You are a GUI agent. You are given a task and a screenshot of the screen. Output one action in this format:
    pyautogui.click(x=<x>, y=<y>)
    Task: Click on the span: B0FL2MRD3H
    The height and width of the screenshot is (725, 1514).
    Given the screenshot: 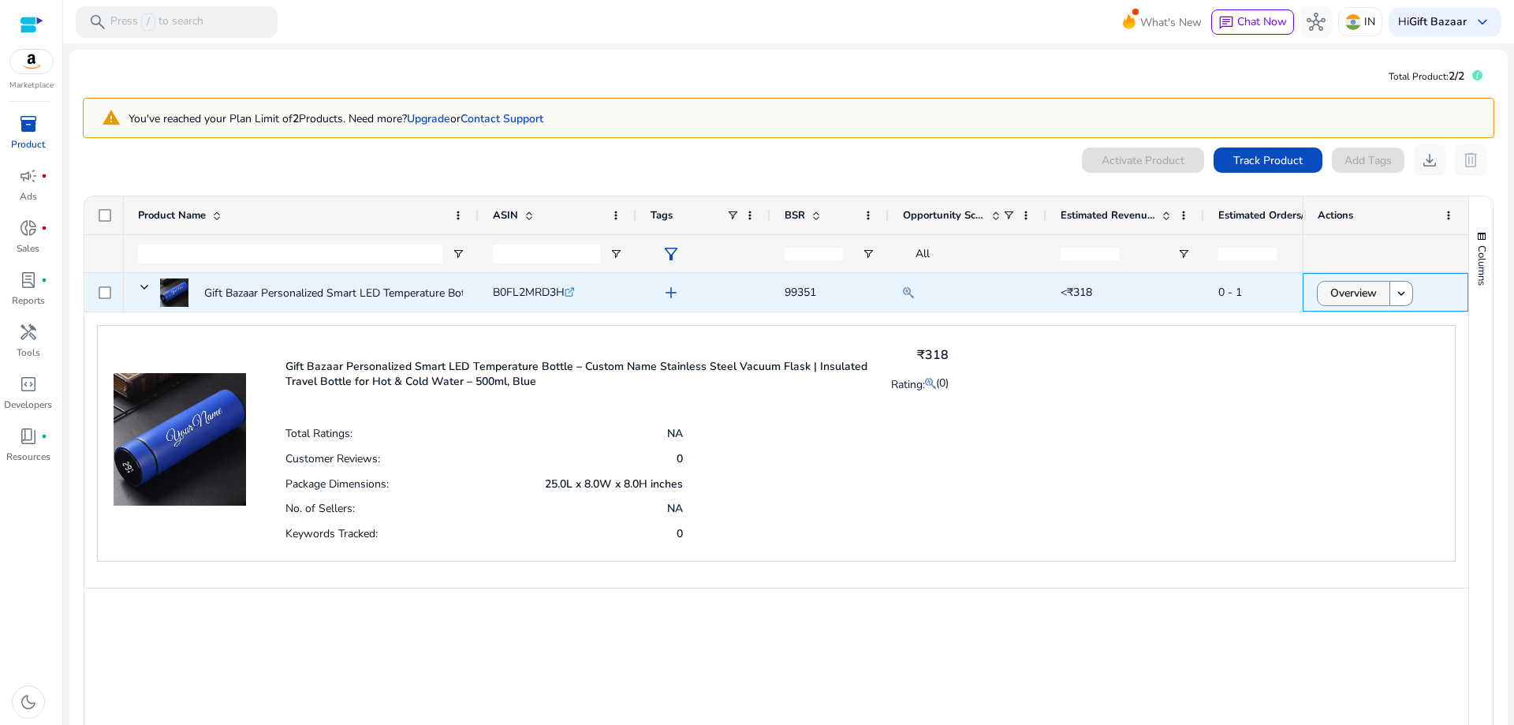 What is the action you would take?
    pyautogui.click(x=528, y=292)
    